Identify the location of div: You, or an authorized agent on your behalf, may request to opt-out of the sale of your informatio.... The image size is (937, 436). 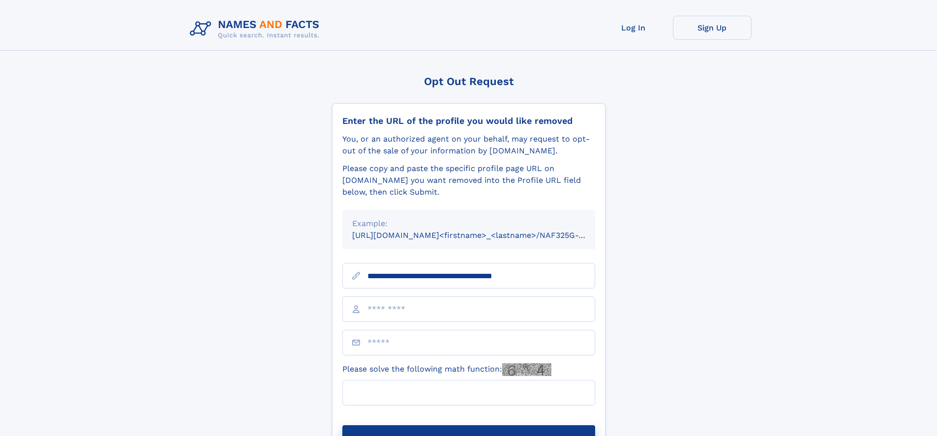
(469, 145).